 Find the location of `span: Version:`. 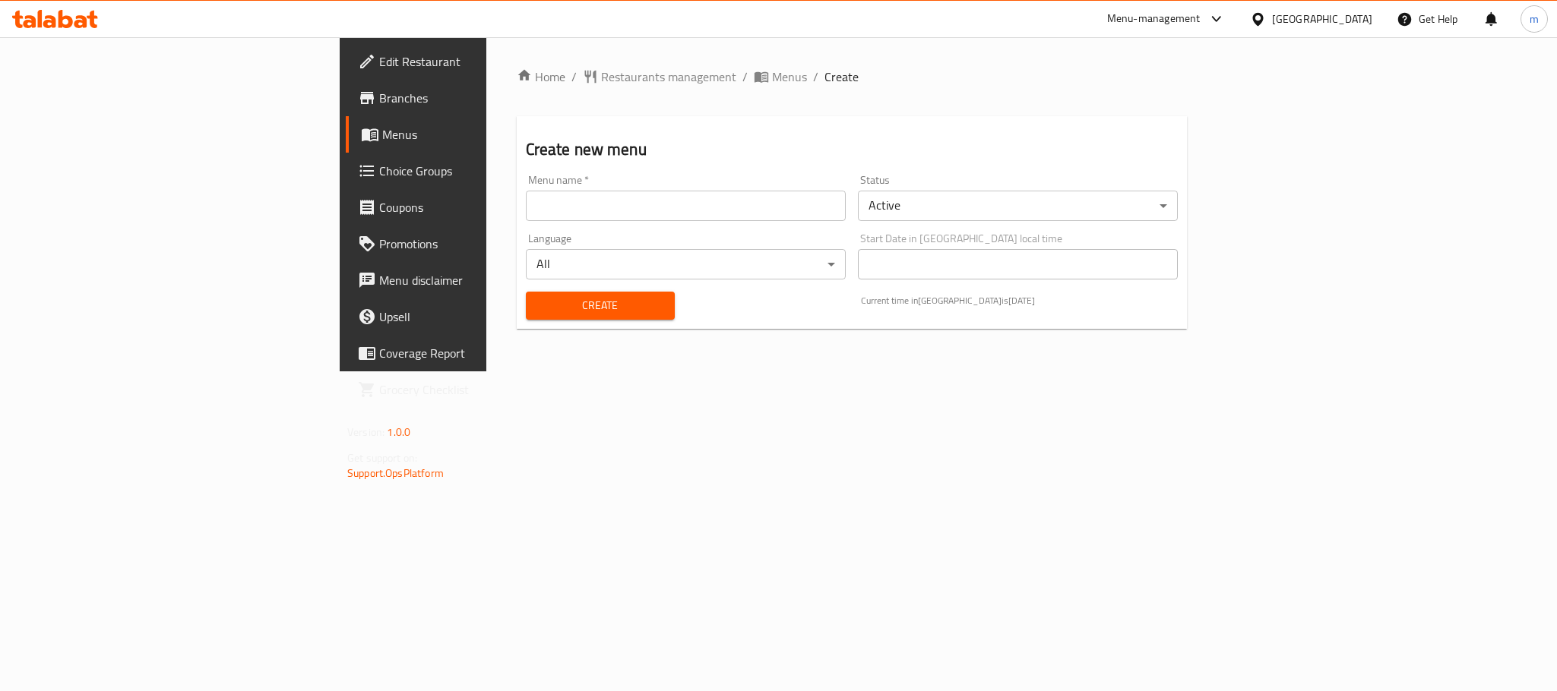

span: Version: is located at coordinates (366, 432).